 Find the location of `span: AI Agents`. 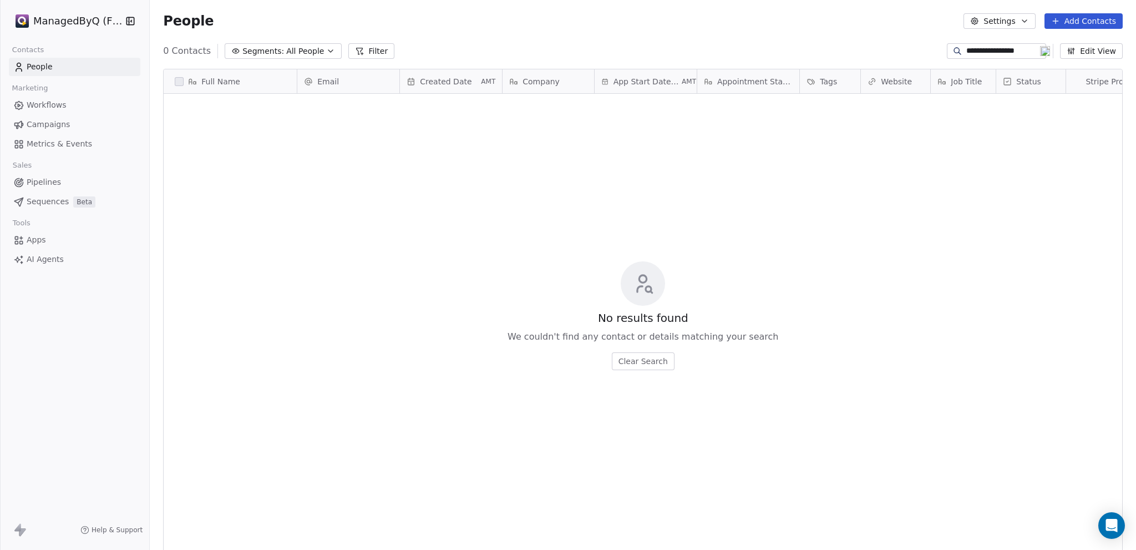

span: AI Agents is located at coordinates (45, 259).